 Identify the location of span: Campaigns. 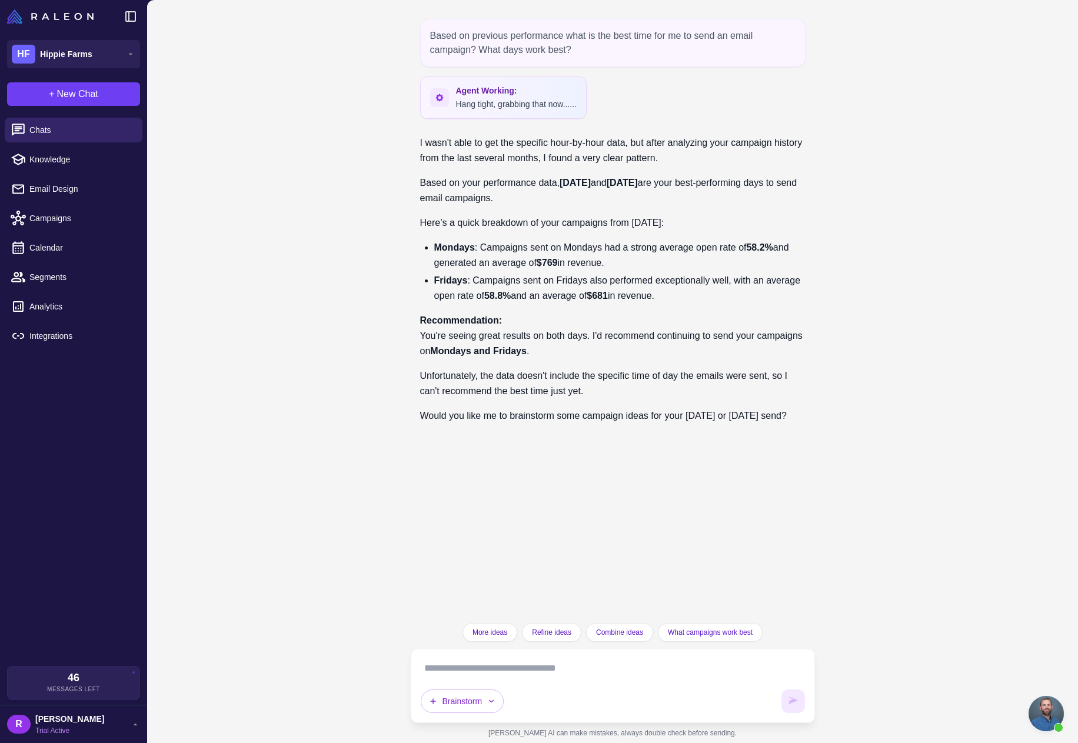
(81, 218).